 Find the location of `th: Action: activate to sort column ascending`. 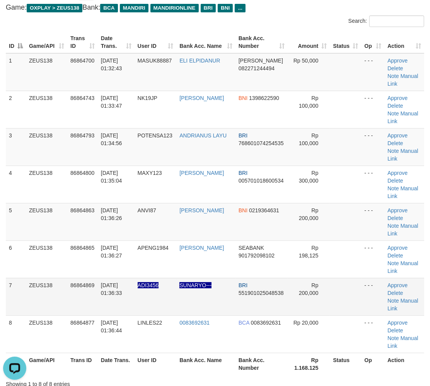

th: Action: activate to sort column ascending is located at coordinates (404, 42).